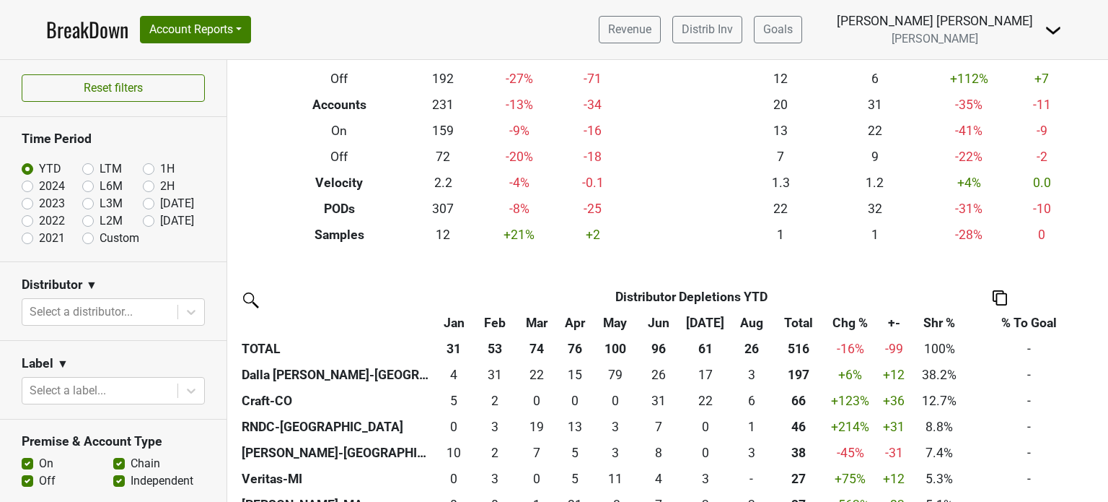 Image resolution: width=1108 pixels, height=502 pixels. Describe the element at coordinates (519, 79) in the screenshot. I see `td: -27 %` at that location.